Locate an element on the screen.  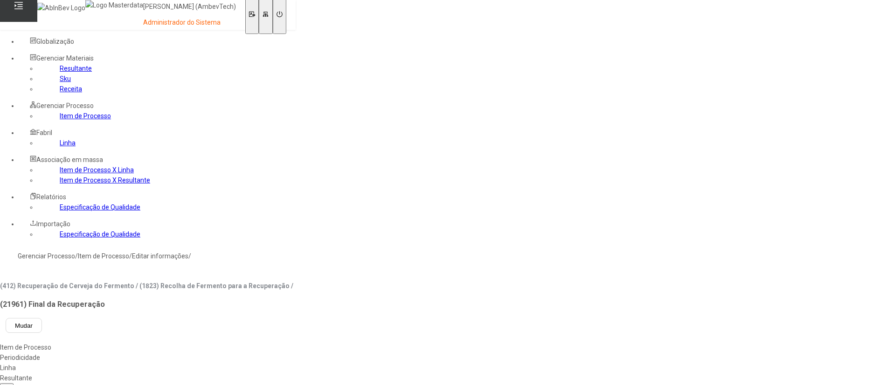
img: AbInBev Logo is located at coordinates (61, 8).